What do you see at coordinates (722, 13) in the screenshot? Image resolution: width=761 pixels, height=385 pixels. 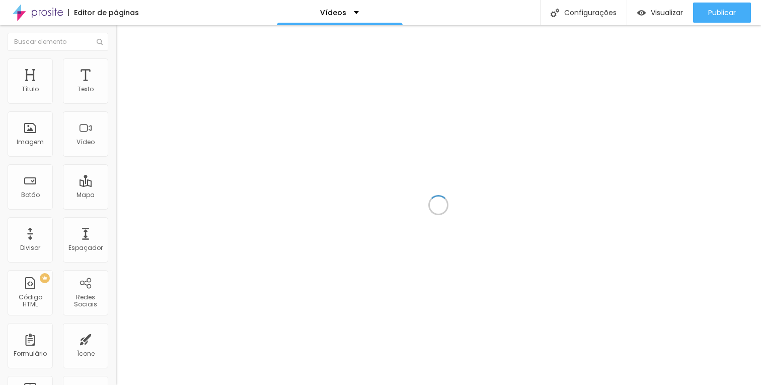 I see `span: Publicar` at bounding box center [722, 13].